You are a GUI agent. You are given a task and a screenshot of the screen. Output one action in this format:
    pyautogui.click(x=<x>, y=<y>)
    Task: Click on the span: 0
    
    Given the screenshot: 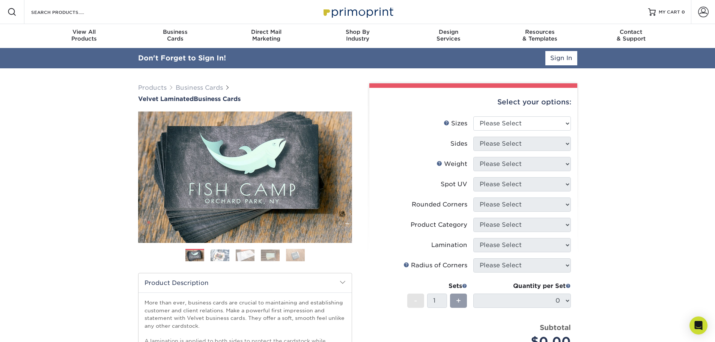 What is the action you would take?
    pyautogui.click(x=683, y=12)
    